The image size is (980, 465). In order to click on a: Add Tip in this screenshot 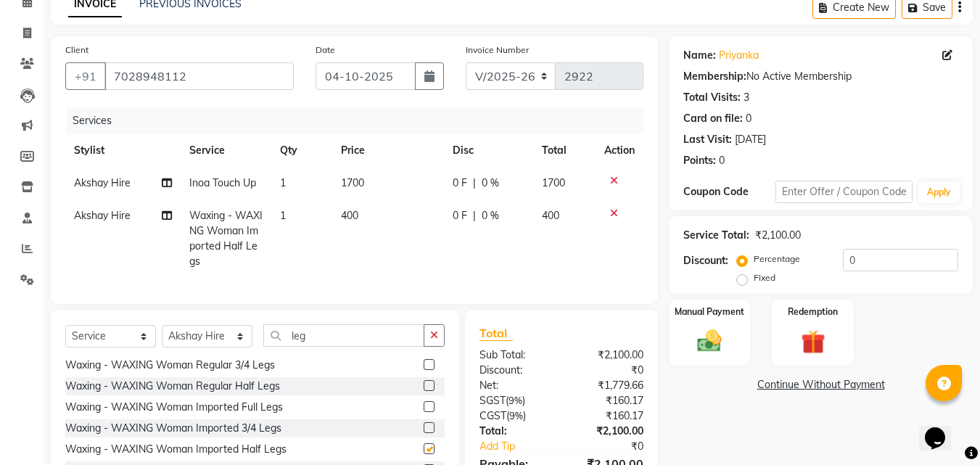, I will do `click(522, 446)`.